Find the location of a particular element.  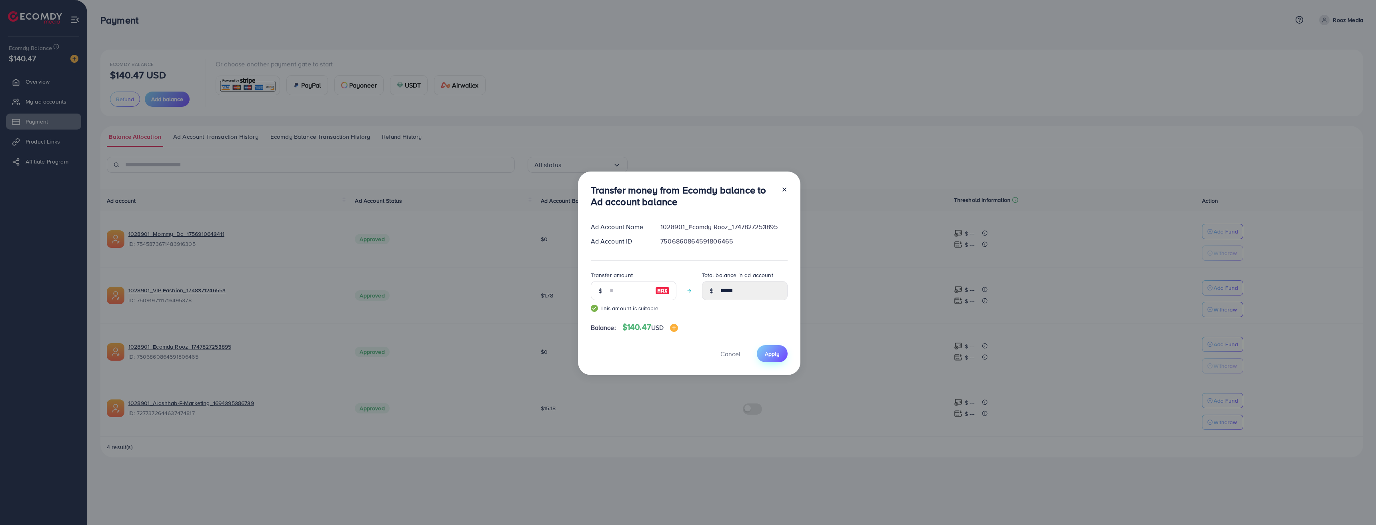

label: Total balance in ad account is located at coordinates (738, 275).